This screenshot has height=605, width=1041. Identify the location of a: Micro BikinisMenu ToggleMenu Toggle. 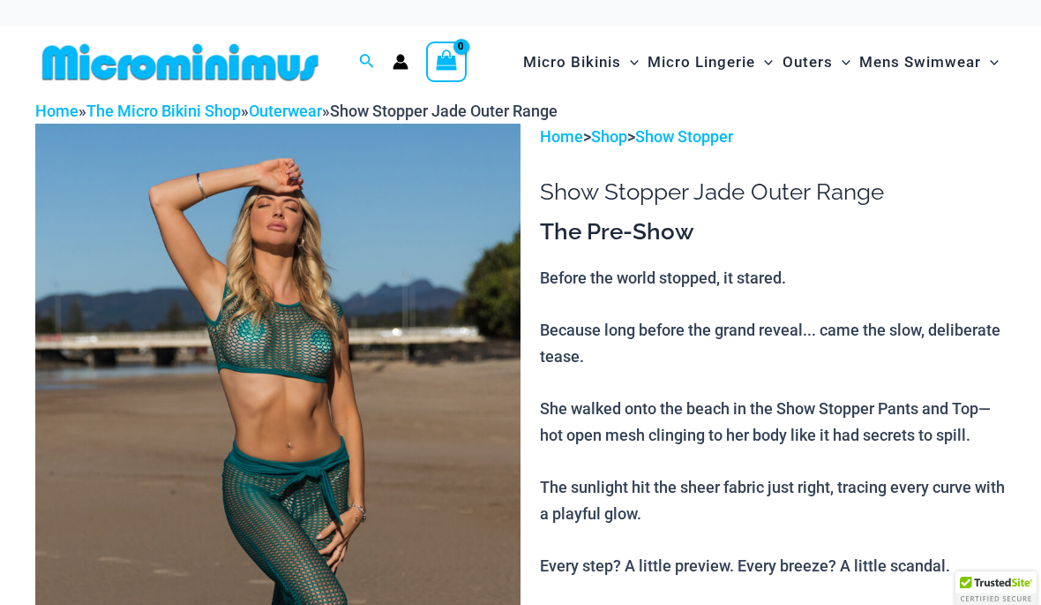
(581, 62).